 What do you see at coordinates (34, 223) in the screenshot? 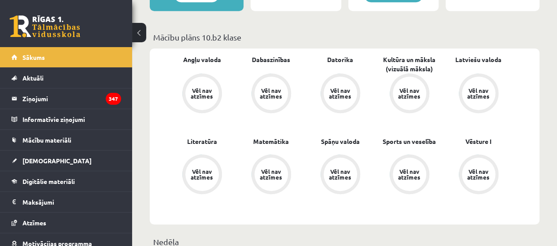
I see `span: Atzīmes` at bounding box center [34, 223].